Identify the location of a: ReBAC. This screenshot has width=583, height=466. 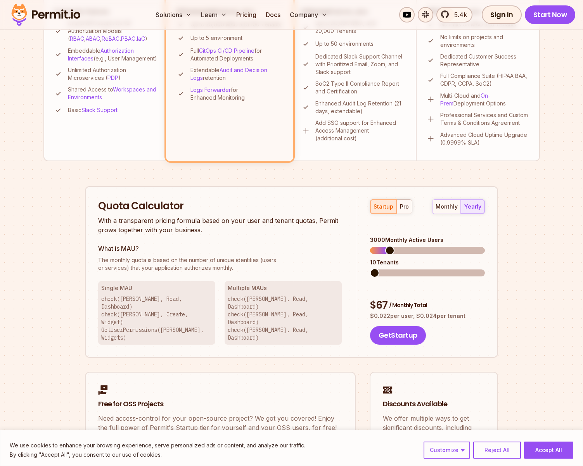
(111, 38).